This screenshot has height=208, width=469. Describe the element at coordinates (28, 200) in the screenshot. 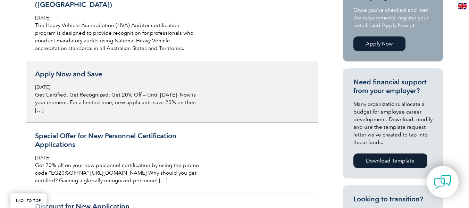

I see `a: BACK TO TOP` at that location.